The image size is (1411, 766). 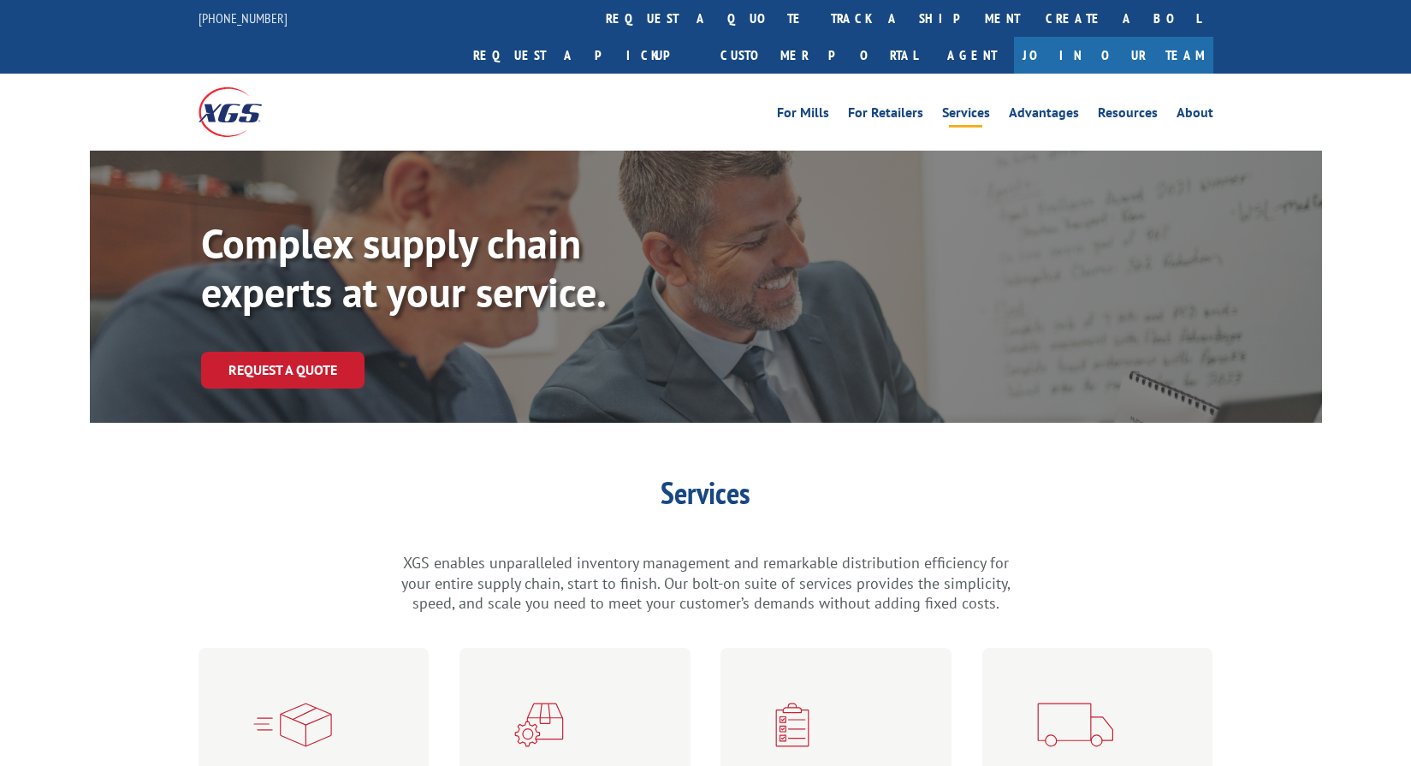 I want to click on a: Agent, so click(x=972, y=55).